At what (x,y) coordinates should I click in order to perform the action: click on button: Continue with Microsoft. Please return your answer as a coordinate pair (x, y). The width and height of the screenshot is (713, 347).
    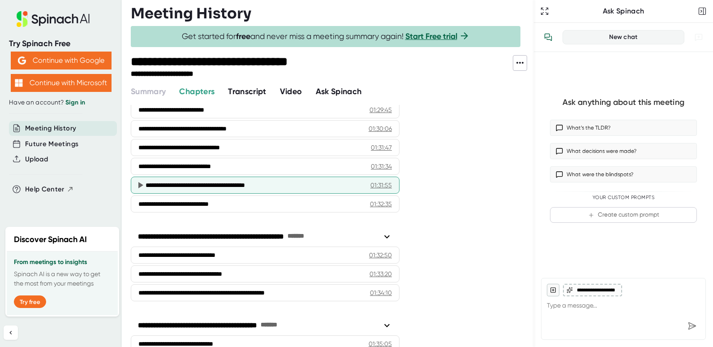
    Looking at the image, I should click on (61, 83).